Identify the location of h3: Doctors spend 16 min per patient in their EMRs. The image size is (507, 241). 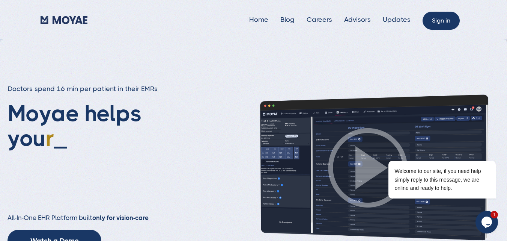
(104, 89).